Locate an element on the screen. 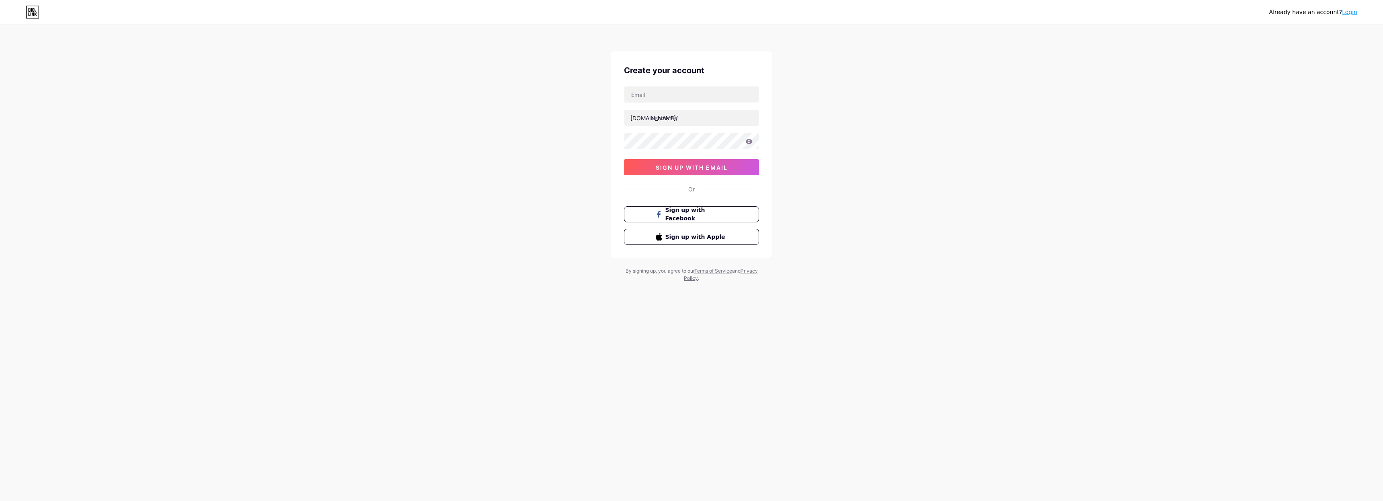 This screenshot has width=1383, height=501. span: Sign up with Apple is located at coordinates (696, 237).